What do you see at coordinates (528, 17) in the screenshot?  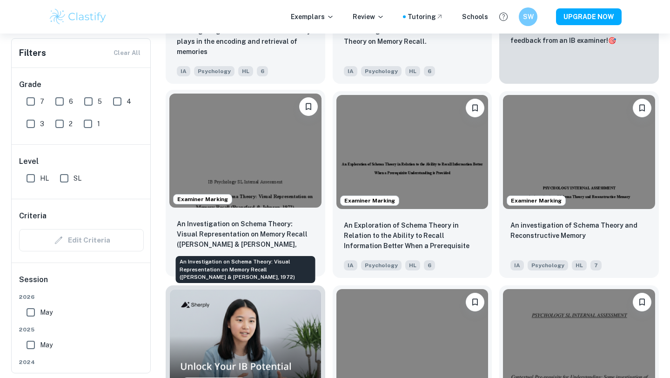 I see `h6: SW` at bounding box center [528, 17].